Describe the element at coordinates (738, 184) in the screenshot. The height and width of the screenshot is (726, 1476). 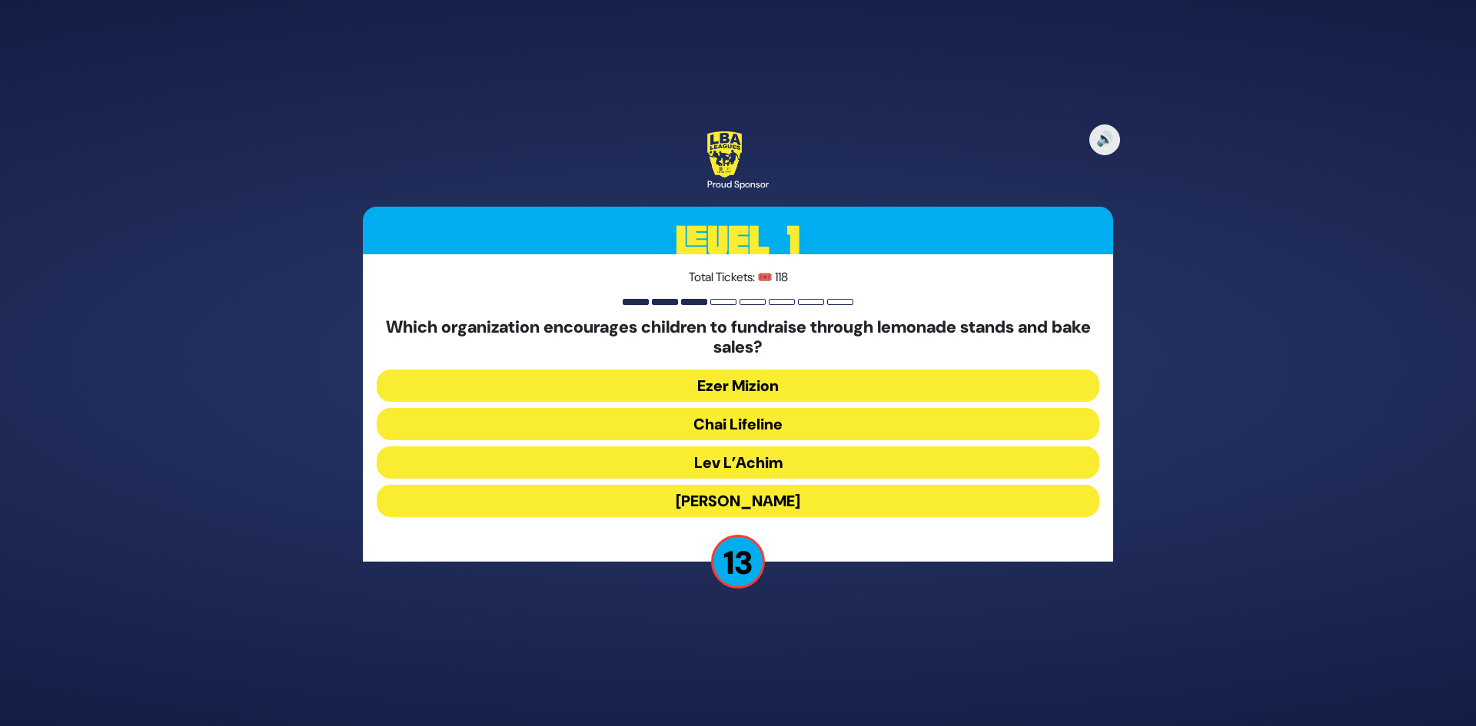
I see `div: Proud Sponsor` at that location.